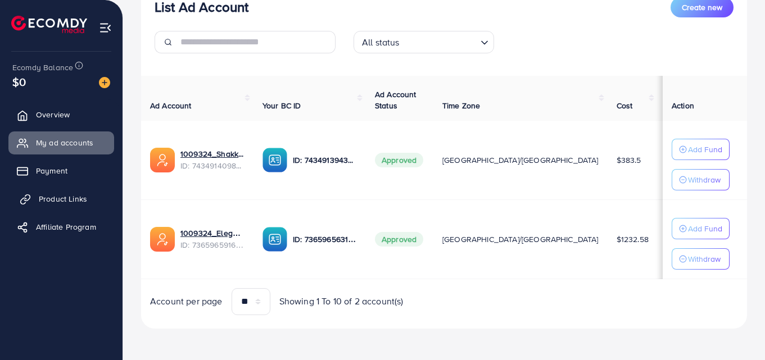 This screenshot has width=765, height=360. I want to click on span: Affiliate Program, so click(66, 227).